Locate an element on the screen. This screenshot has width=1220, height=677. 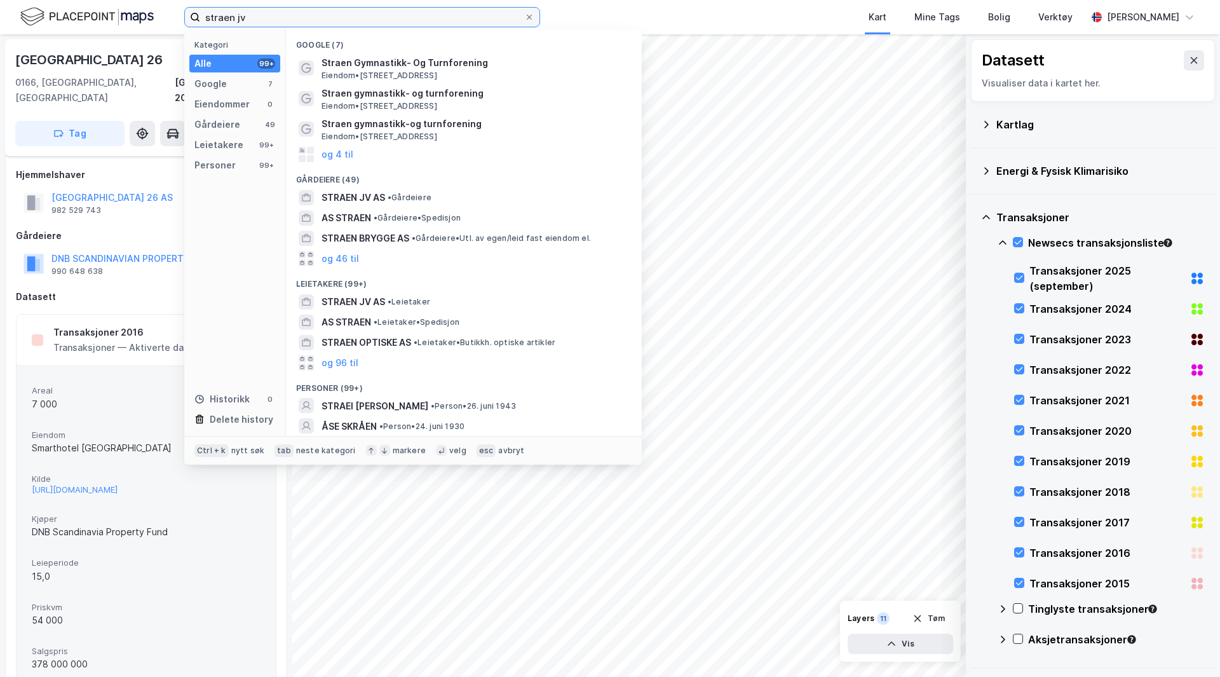
span: Areal is located at coordinates (146, 390).